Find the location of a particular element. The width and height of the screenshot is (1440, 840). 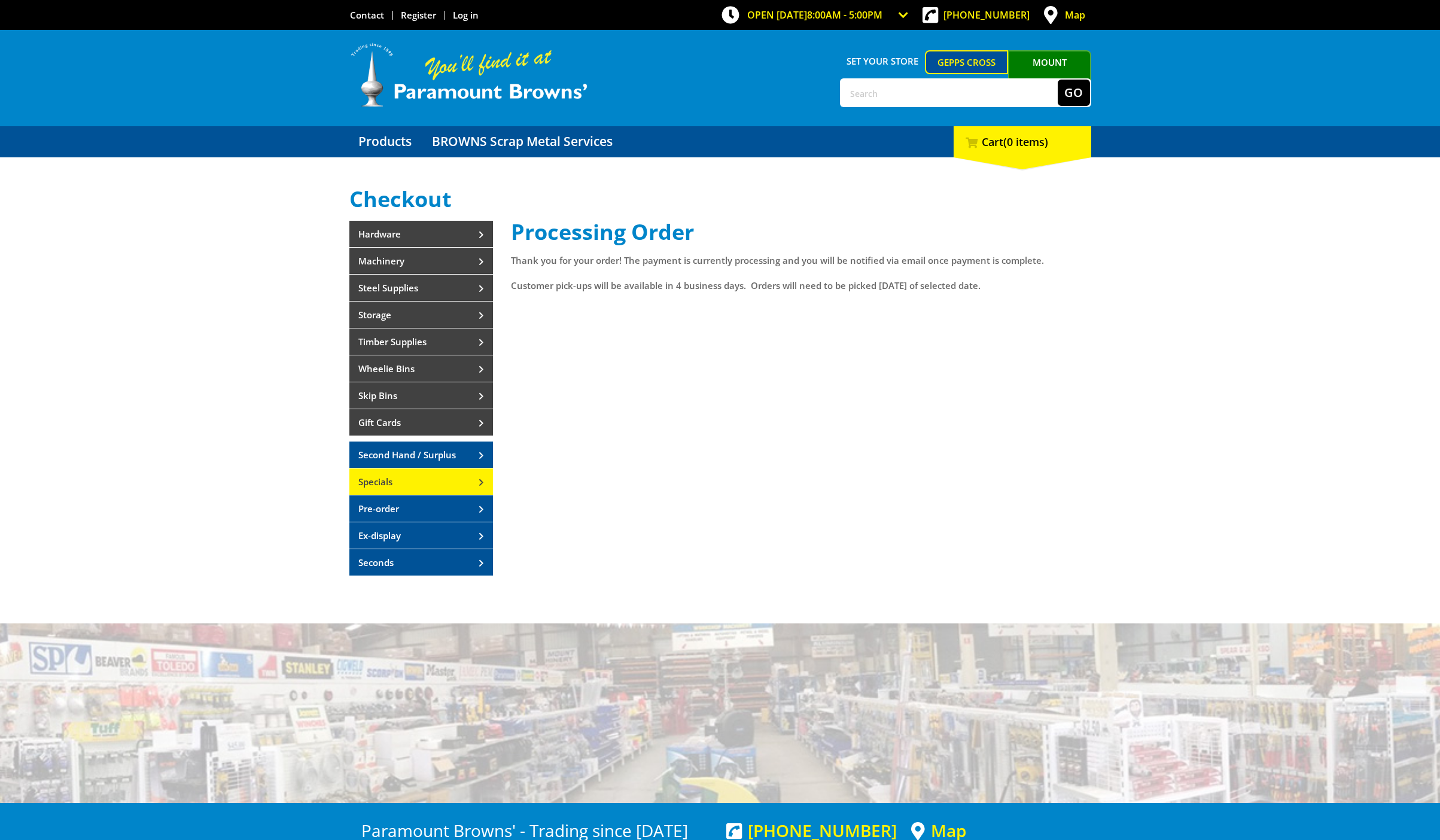

span: 8:00am - 5:00pm is located at coordinates (845, 15).